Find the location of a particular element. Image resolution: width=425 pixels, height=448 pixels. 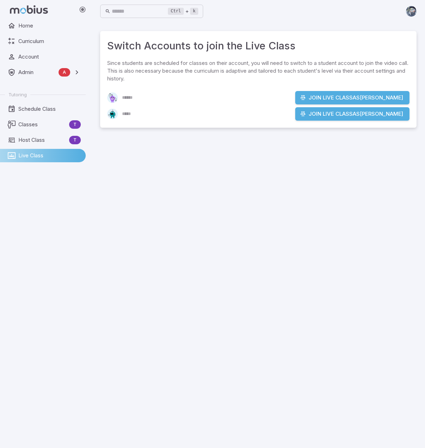

span: Host Class is located at coordinates (42, 140).